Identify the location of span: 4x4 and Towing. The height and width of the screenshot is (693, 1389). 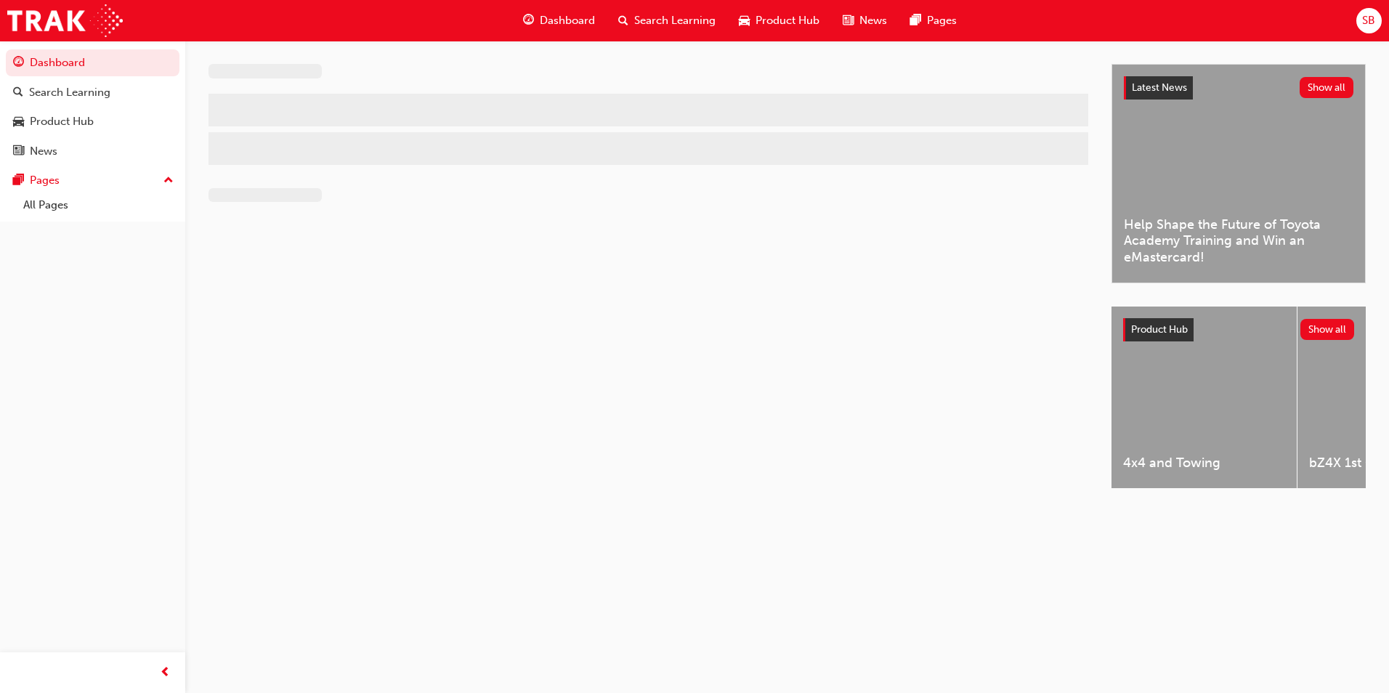
(1204, 463).